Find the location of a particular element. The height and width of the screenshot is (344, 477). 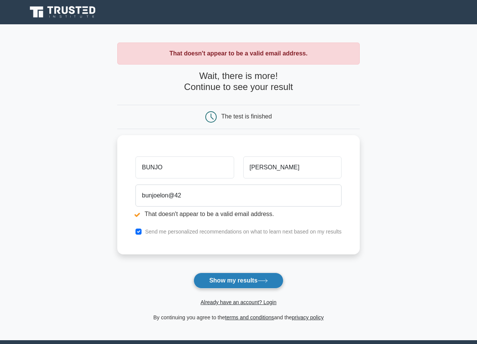

input: Last name is located at coordinates (292, 167).